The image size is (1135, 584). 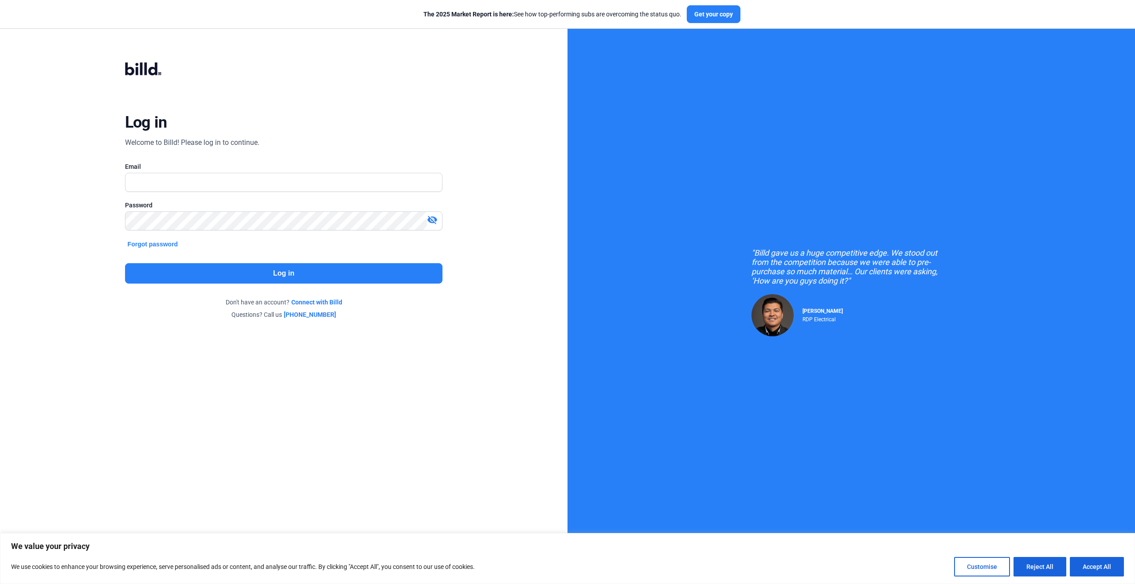 What do you see at coordinates (552, 14) in the screenshot?
I see `div: See how top-performing subs are overcoming the status quo.` at bounding box center [552, 14].